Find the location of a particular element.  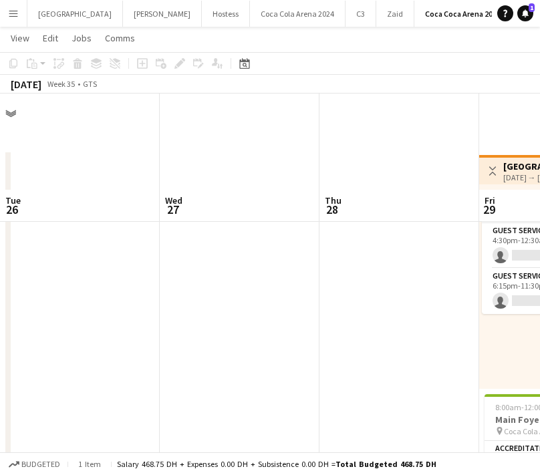

a: Jobs is located at coordinates (81, 38).